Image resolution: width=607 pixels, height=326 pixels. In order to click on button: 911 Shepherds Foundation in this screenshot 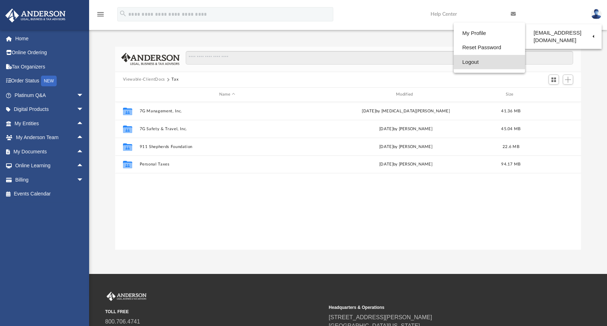, I will do `click(227, 147)`.